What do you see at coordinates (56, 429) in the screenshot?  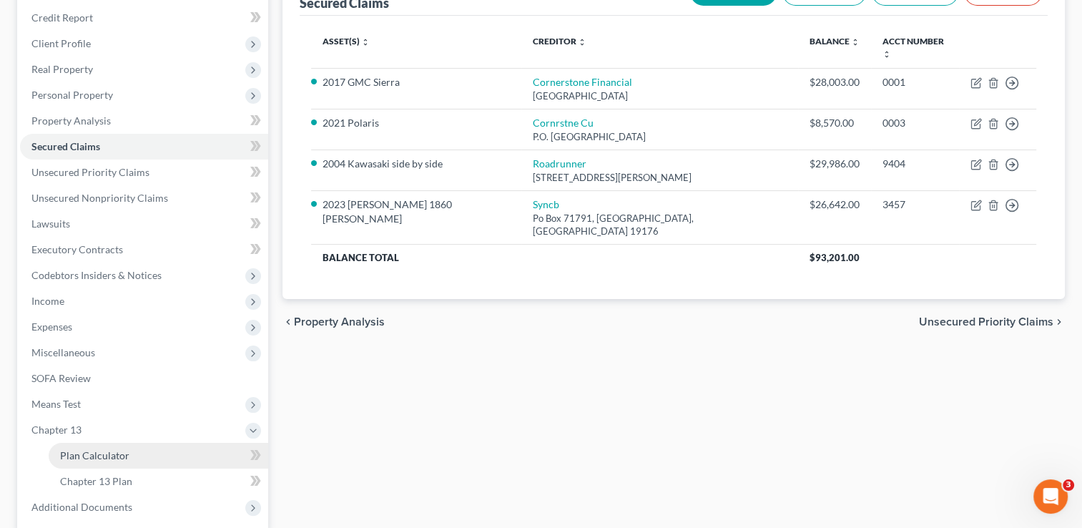 I see `span: Chapter 13` at bounding box center [56, 429].